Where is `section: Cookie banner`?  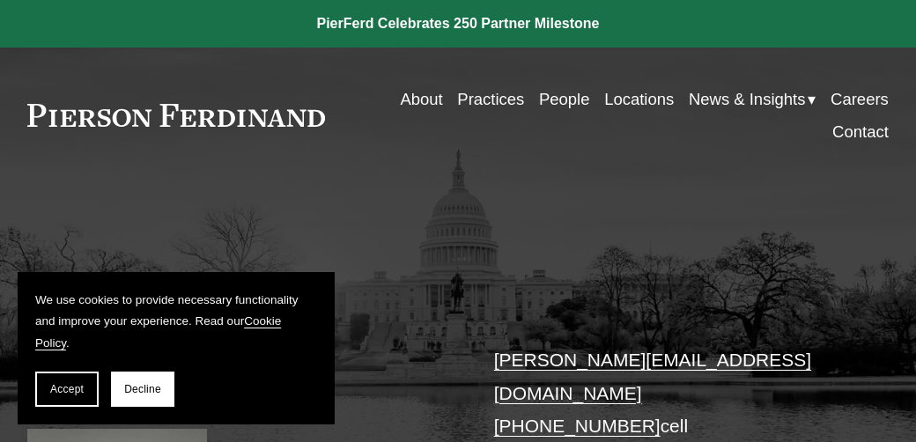 section: Cookie banner is located at coordinates (176, 348).